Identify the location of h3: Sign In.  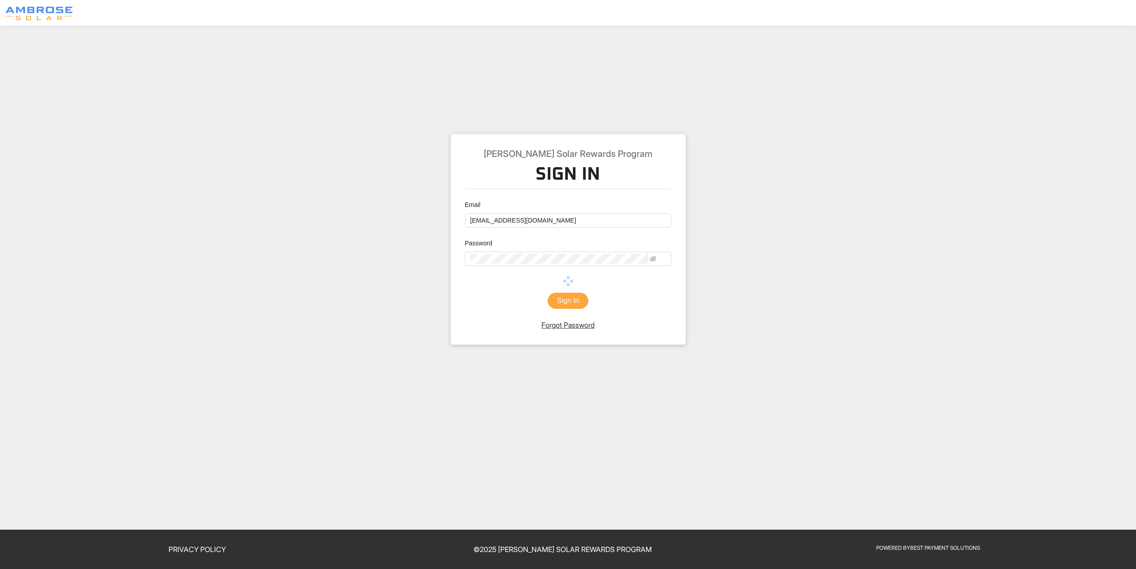
(568, 176).